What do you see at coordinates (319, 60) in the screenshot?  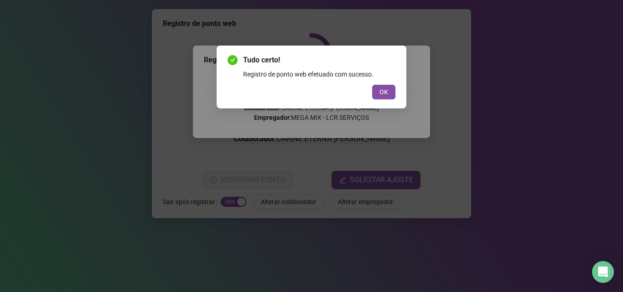 I see `span: Tudo certo!` at bounding box center [319, 60].